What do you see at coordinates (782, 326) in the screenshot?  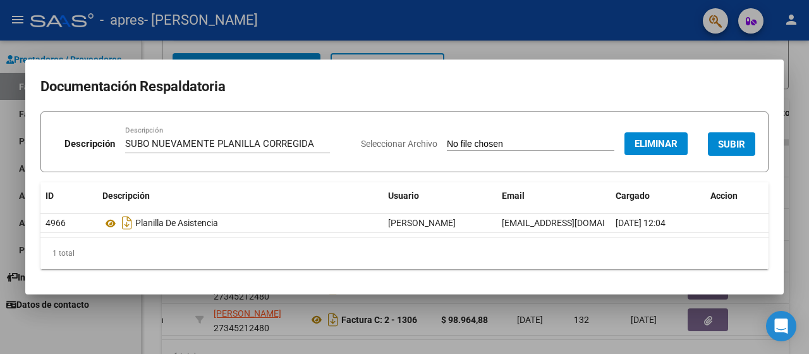 I see `div: Open Intercom Messenger` at bounding box center [782, 326].